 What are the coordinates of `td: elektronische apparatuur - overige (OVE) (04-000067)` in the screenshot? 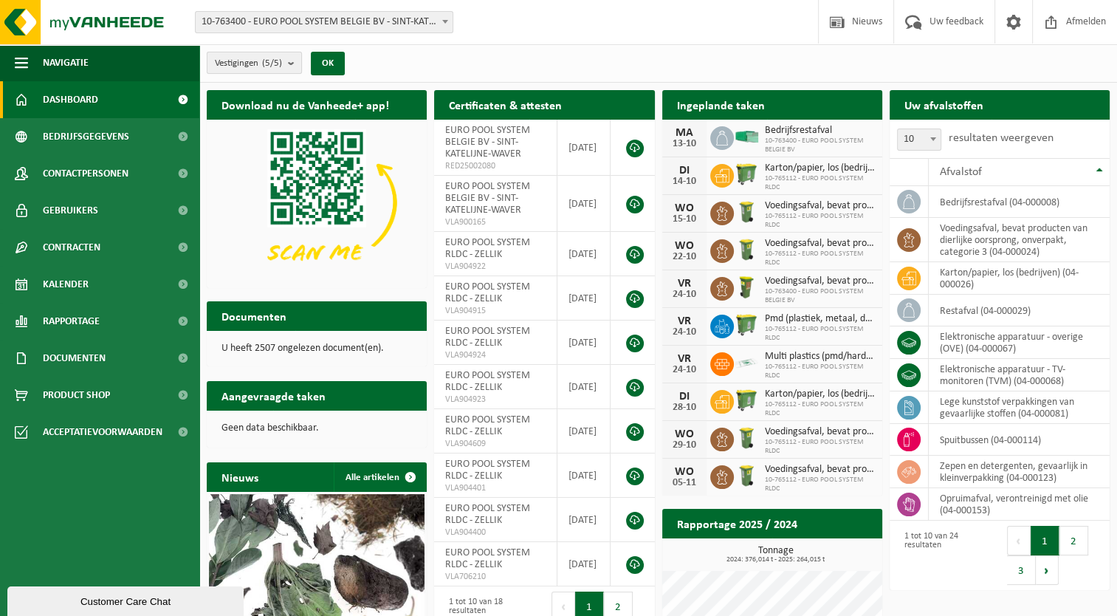 It's located at (1019, 342).